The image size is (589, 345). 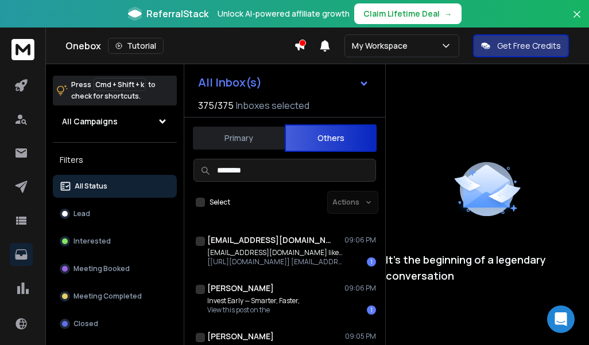 What do you see at coordinates (283, 83) in the screenshot?
I see `button: All Inbox(s)` at bounding box center [283, 83].